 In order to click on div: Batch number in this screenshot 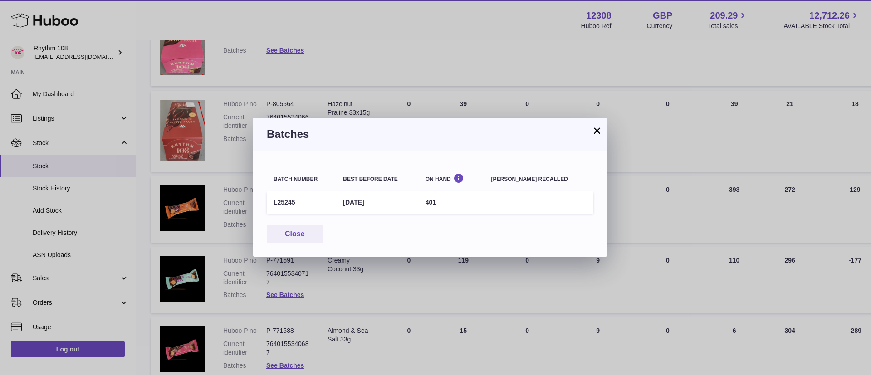, I will do `click(301, 179)`.